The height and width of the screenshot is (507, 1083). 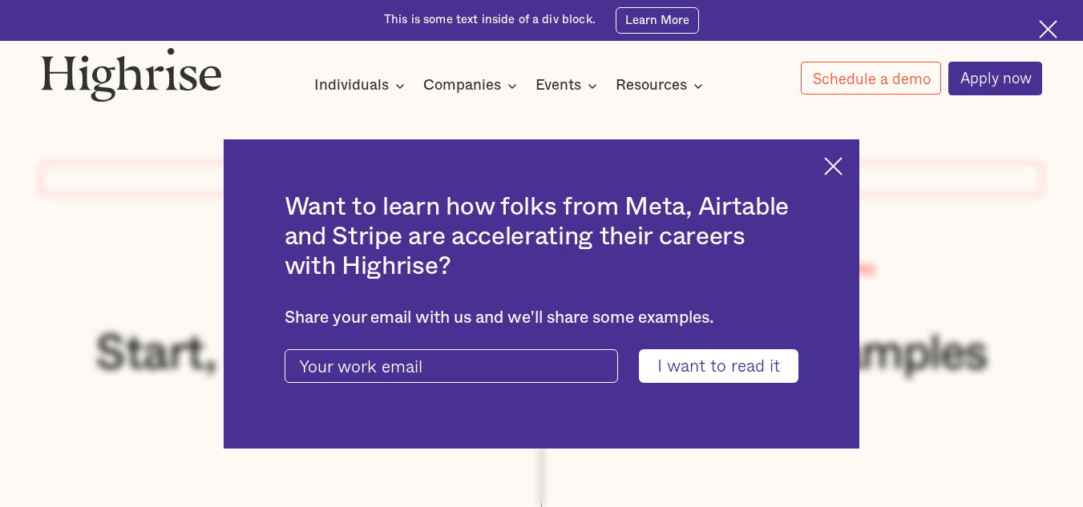 I want to click on a: Learn More, so click(x=657, y=20).